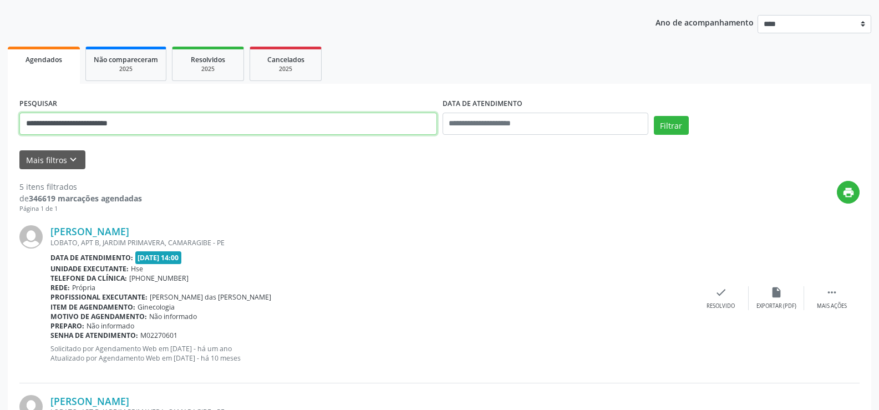 This screenshot has width=879, height=410. Describe the element at coordinates (85, 198) in the screenshot. I see `strong: 346619 marcações agendadas` at that location.